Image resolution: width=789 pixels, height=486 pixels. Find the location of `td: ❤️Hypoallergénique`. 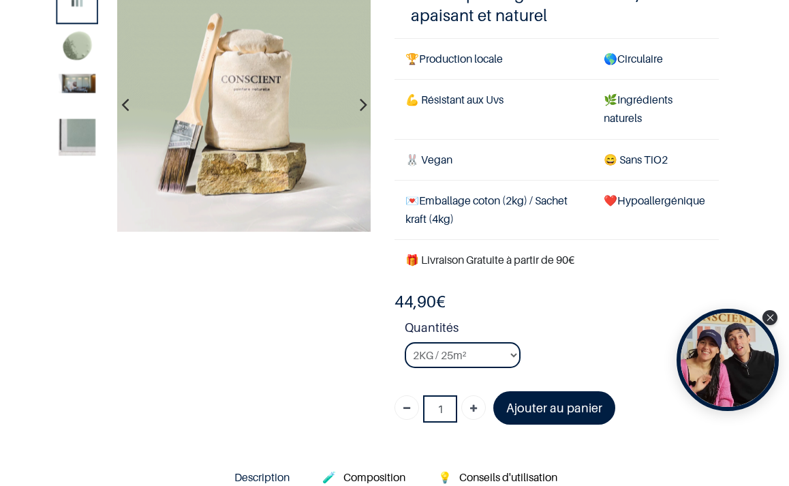

td: ❤️Hypoallergénique is located at coordinates (655, 209).